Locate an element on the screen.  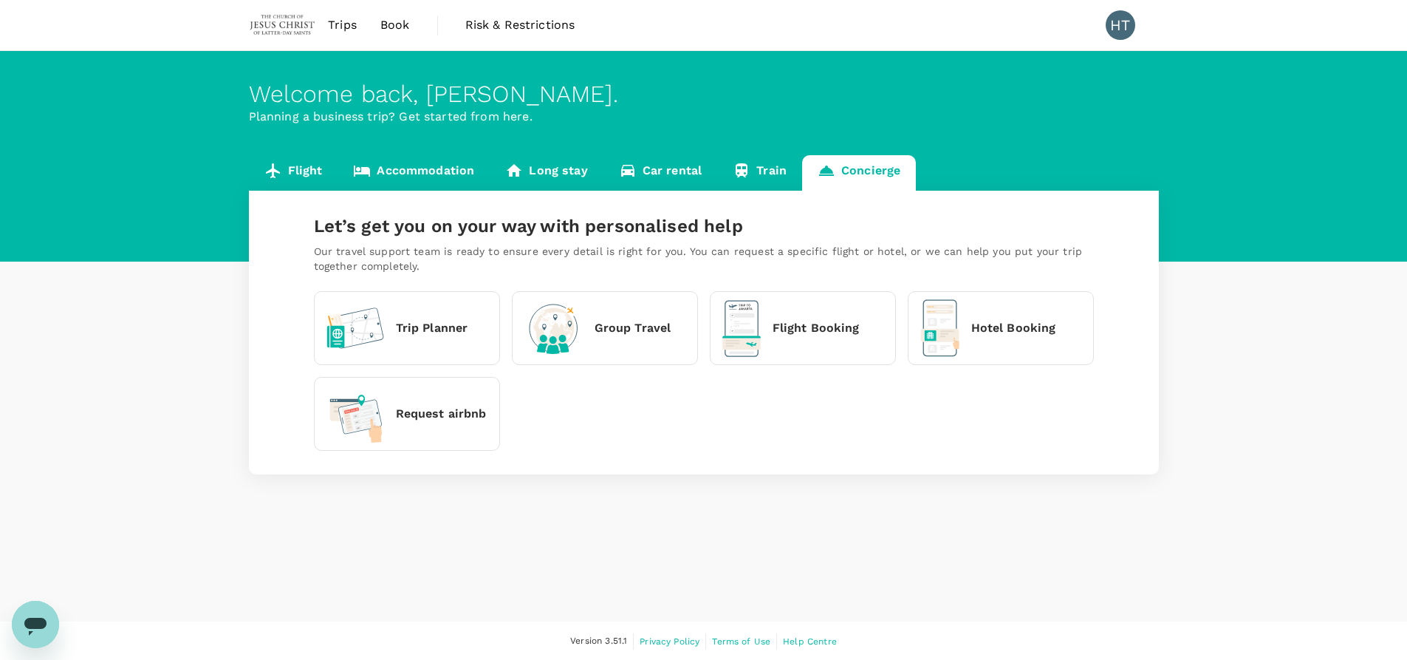
div: HT is located at coordinates (1121, 25).